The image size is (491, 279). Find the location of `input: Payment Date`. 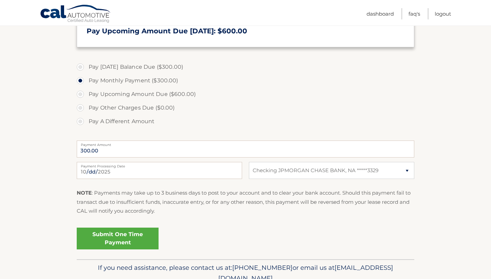

input: Payment Date is located at coordinates (159, 171).